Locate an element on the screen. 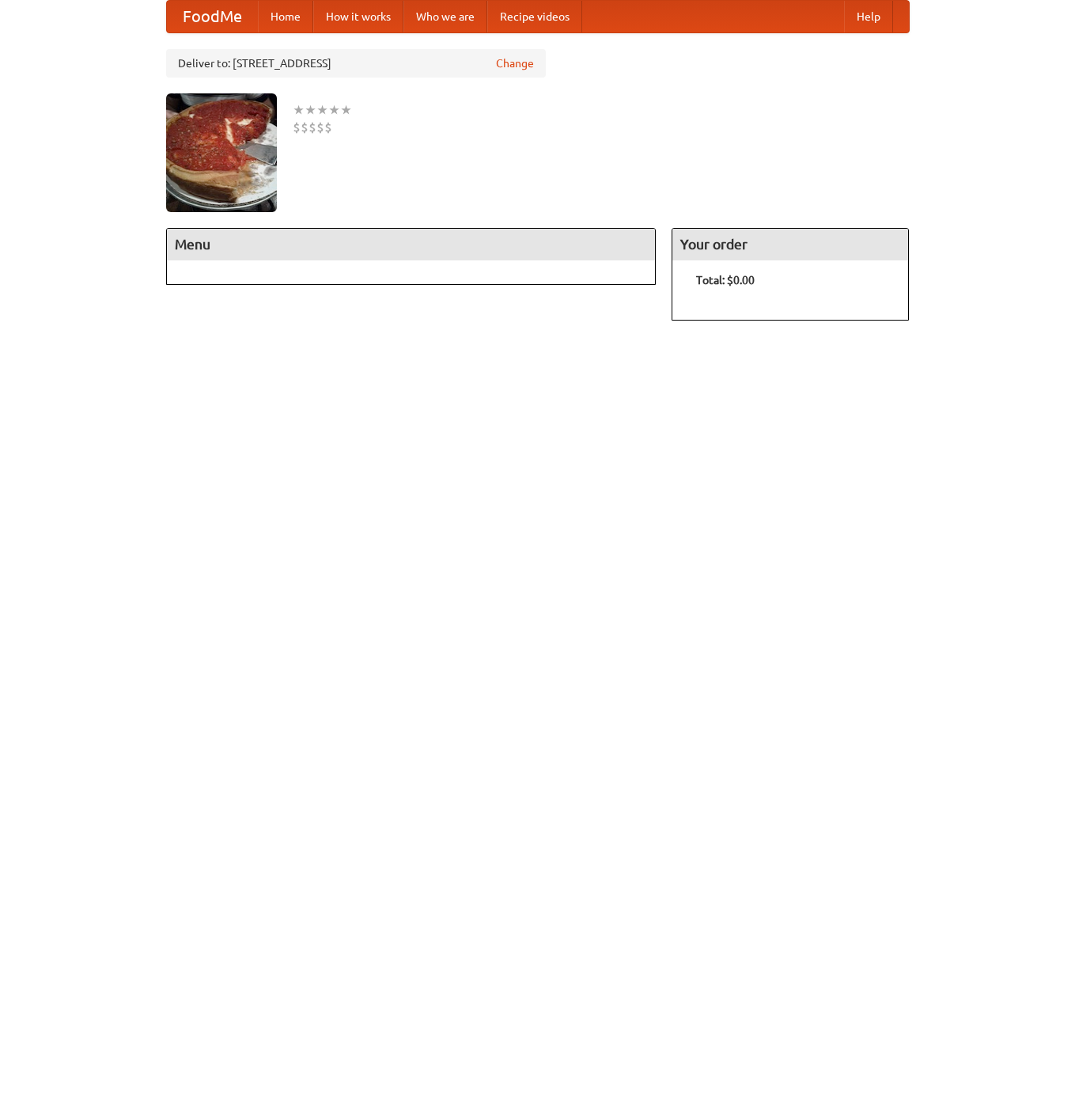  a: How it works is located at coordinates (358, 17).